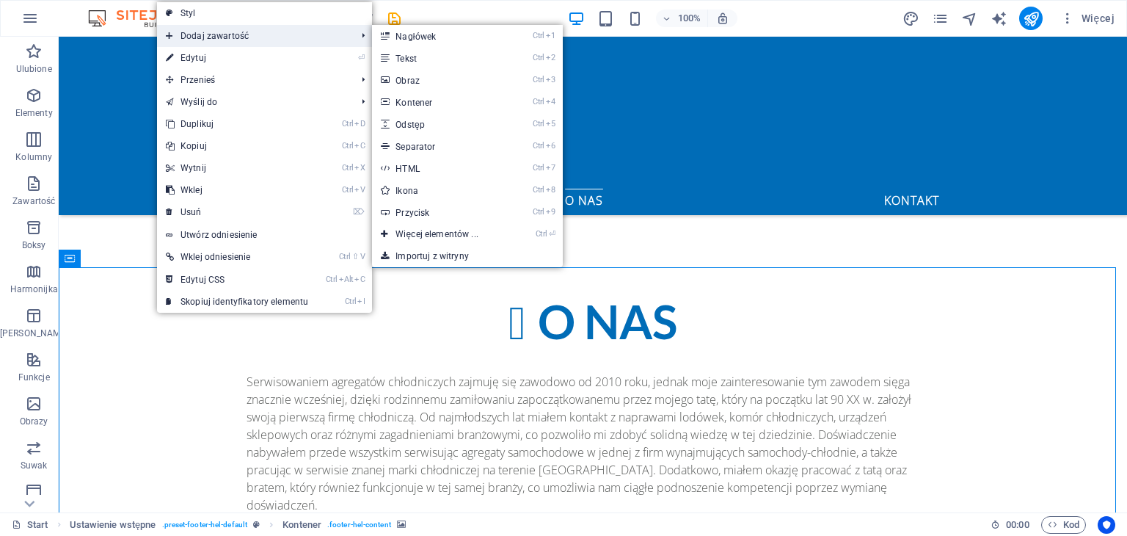  I want to click on p: Boksy, so click(34, 245).